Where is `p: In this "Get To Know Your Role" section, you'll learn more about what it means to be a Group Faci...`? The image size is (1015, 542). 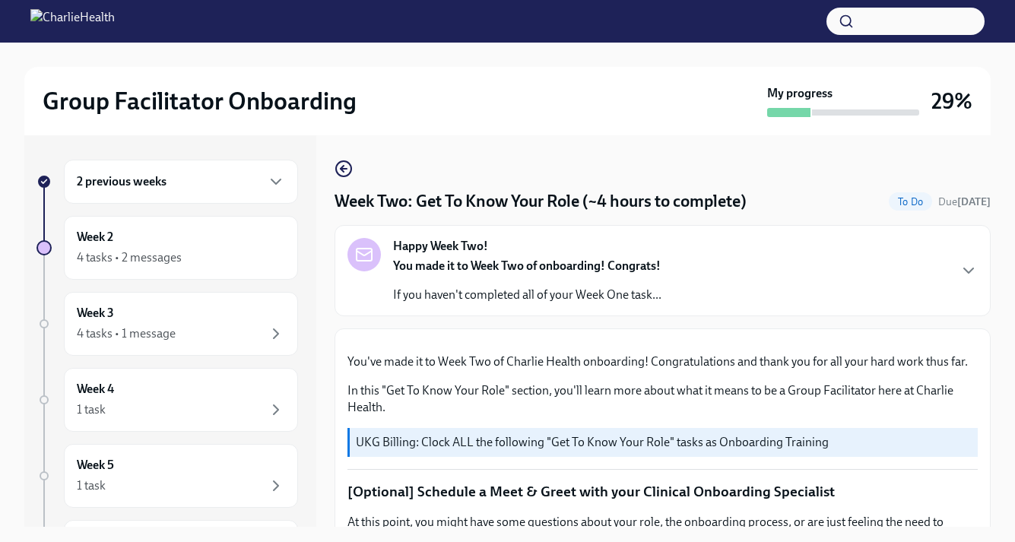
p: In this "Get To Know Your Role" section, you'll learn more about what it means to be a Group Faci... is located at coordinates (662, 399).